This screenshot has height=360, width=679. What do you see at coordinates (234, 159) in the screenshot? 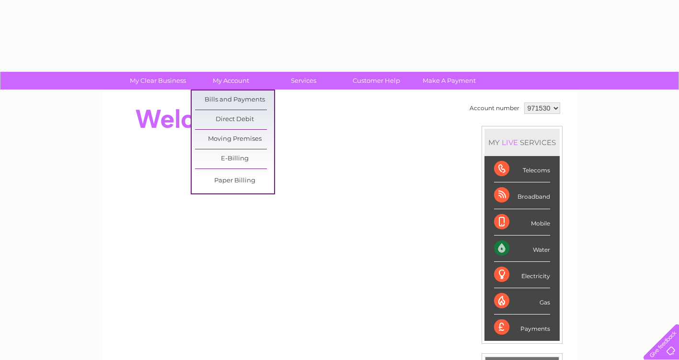
I see `a: E-Billing` at bounding box center [234, 159].